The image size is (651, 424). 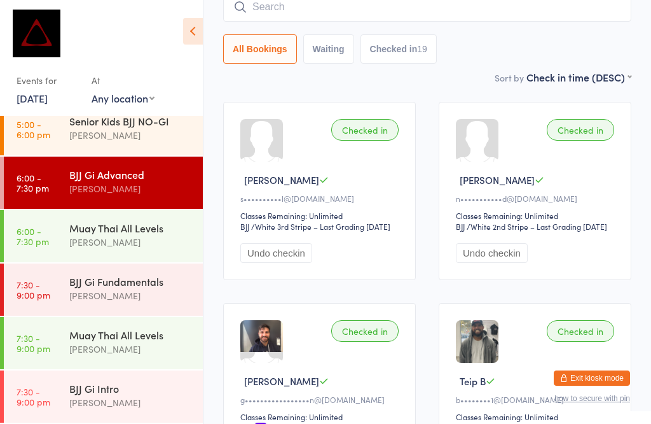 I want to click on label: Sort by, so click(x=510, y=78).